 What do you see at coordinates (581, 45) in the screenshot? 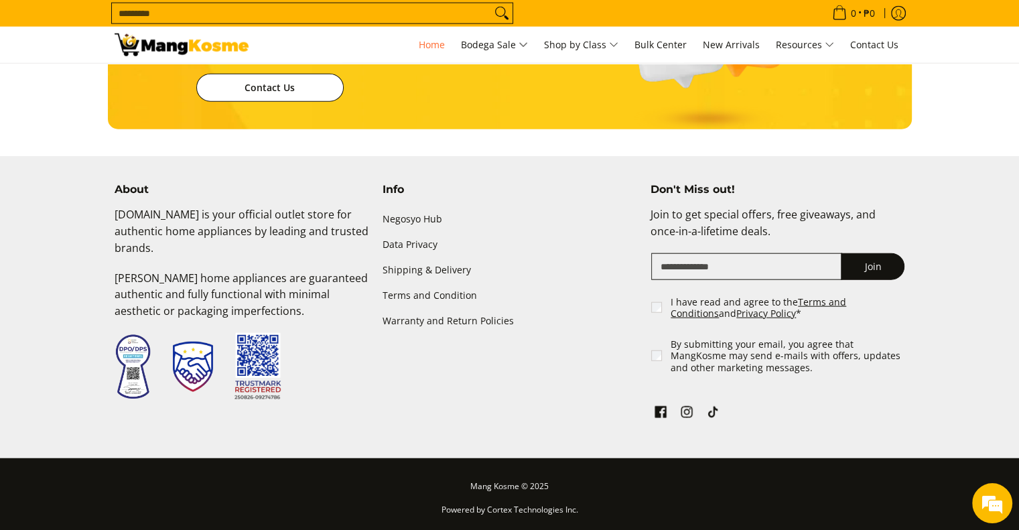
I see `span: Shop by Class` at bounding box center [581, 45].